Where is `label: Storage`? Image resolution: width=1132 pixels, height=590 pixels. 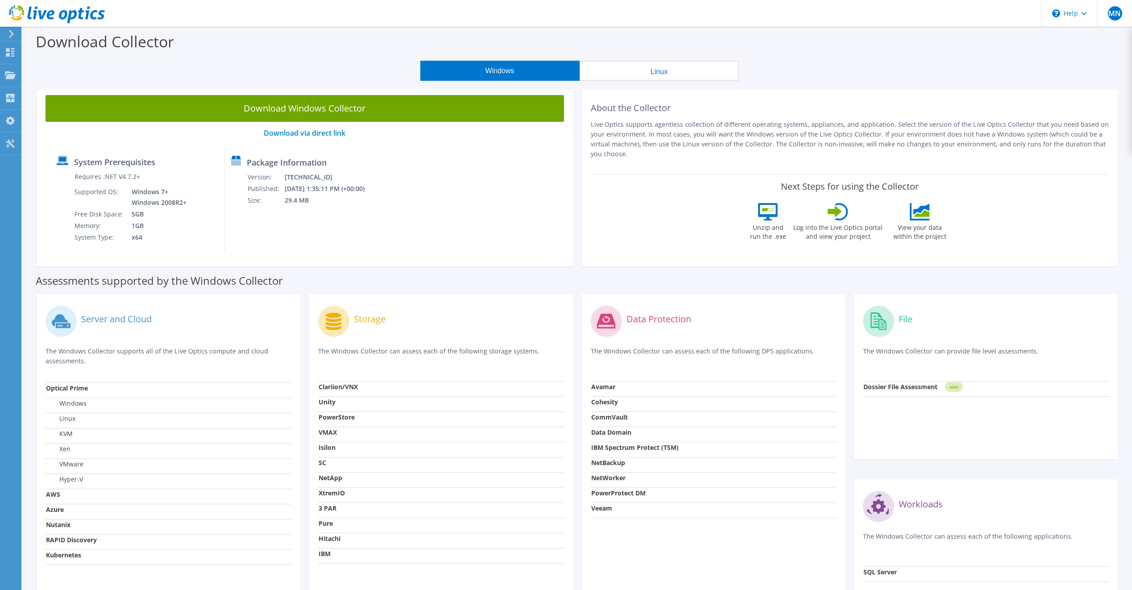
label: Storage is located at coordinates (369, 319).